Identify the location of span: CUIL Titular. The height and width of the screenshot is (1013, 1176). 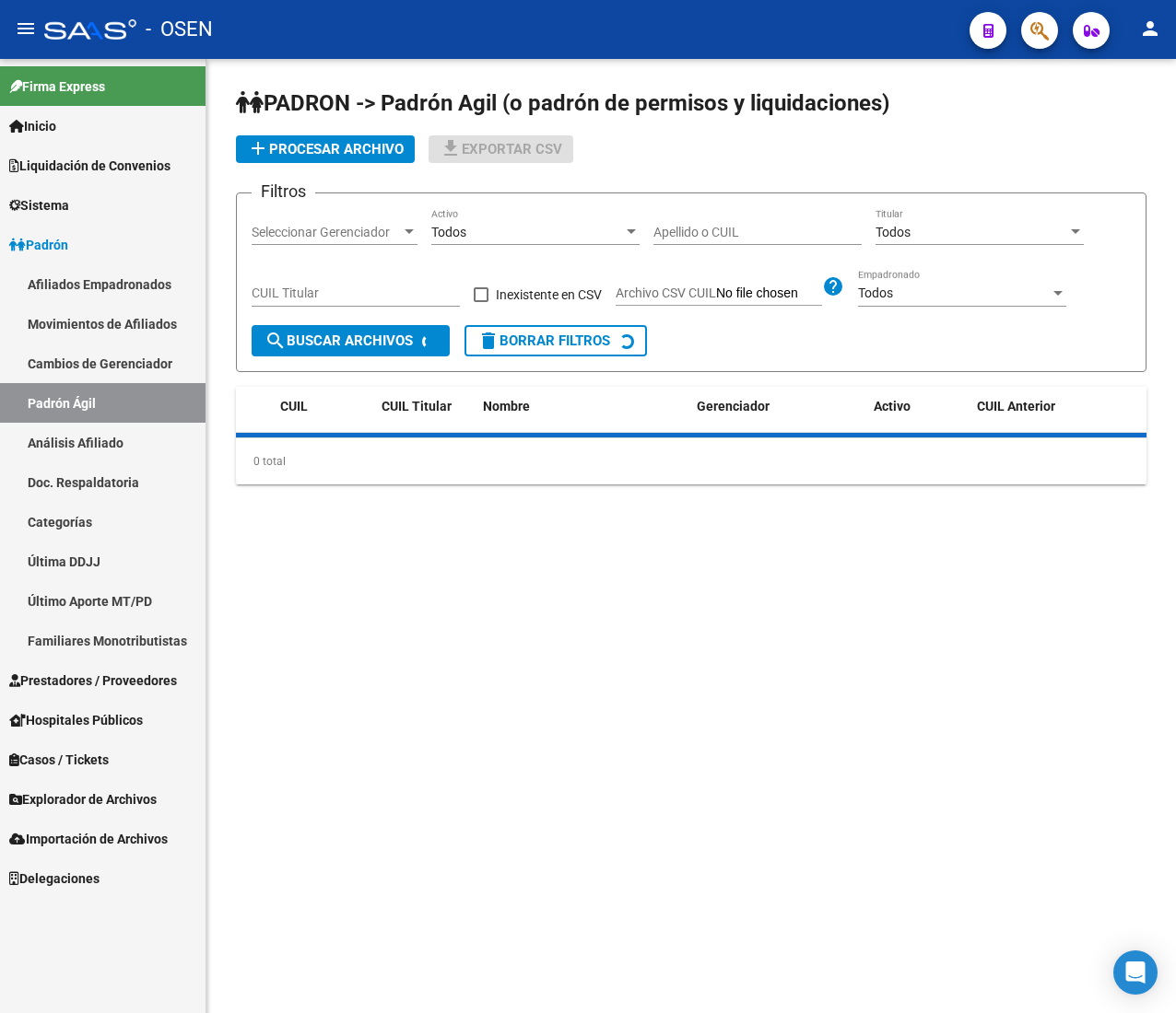
(417, 407).